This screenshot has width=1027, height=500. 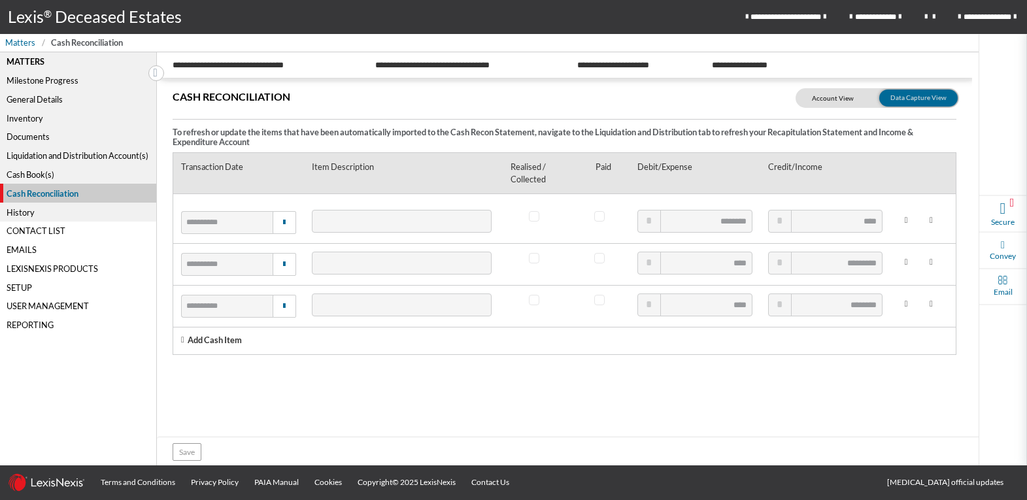 What do you see at coordinates (665, 167) in the screenshot?
I see `span: Debit/Expense` at bounding box center [665, 167].